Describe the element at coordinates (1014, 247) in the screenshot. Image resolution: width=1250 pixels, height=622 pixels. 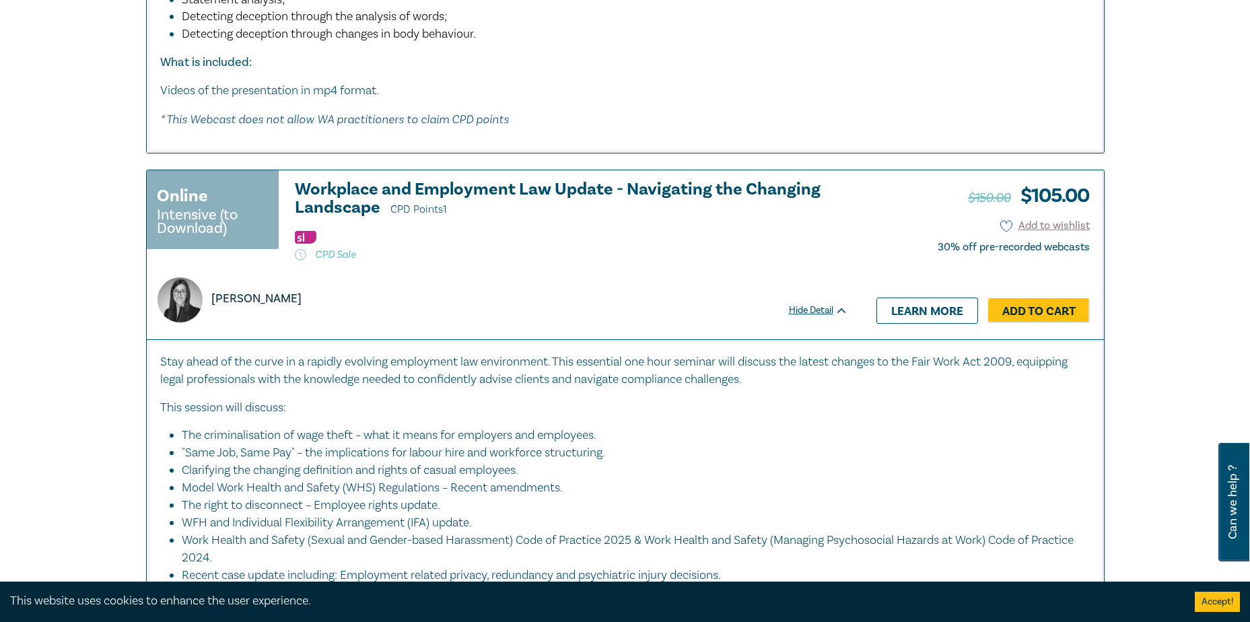
I see `div: 30% off pre-recorded webcasts` at that location.